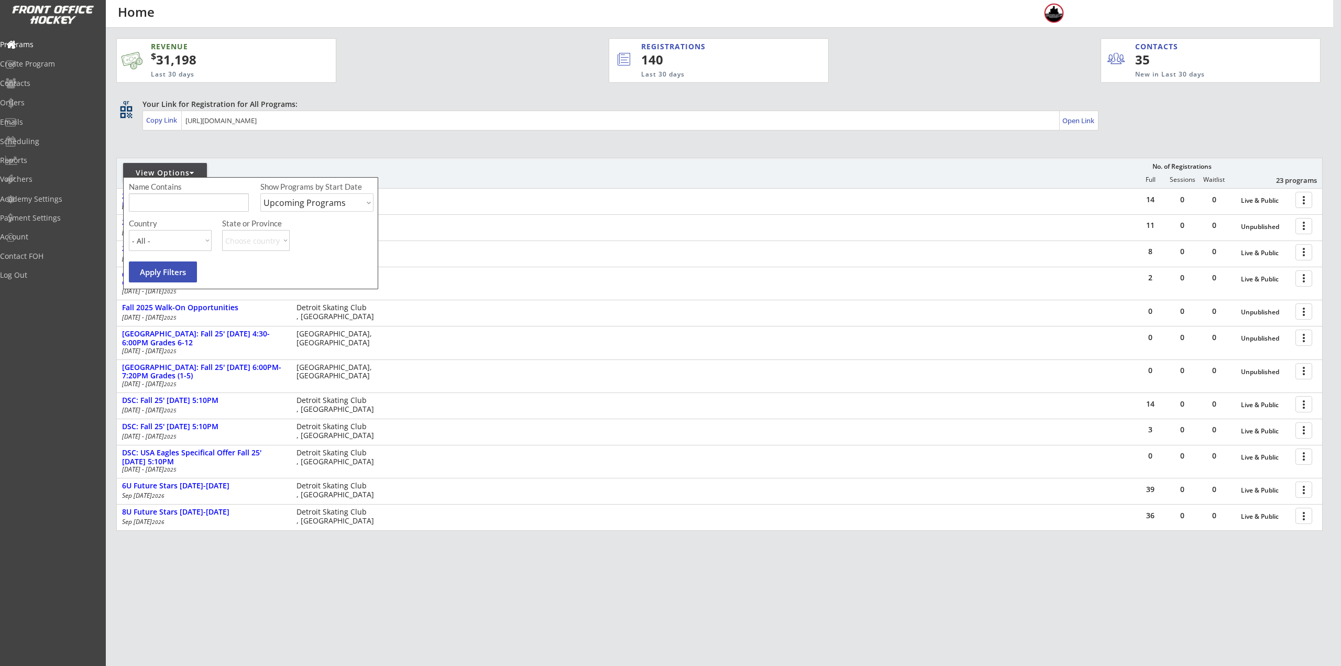 The width and height of the screenshot is (1341, 666). Describe the element at coordinates (163, 272) in the screenshot. I see `button: Apply Filters` at that location.